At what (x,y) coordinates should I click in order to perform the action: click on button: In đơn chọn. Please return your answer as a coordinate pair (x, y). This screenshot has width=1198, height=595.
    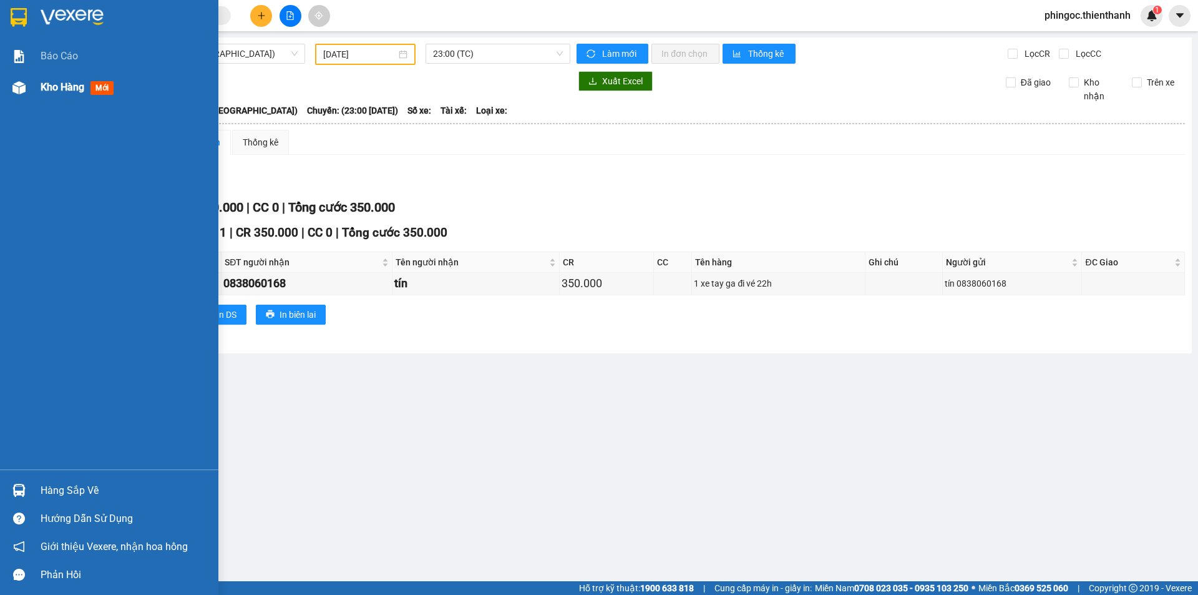
    Looking at the image, I should click on (685, 54).